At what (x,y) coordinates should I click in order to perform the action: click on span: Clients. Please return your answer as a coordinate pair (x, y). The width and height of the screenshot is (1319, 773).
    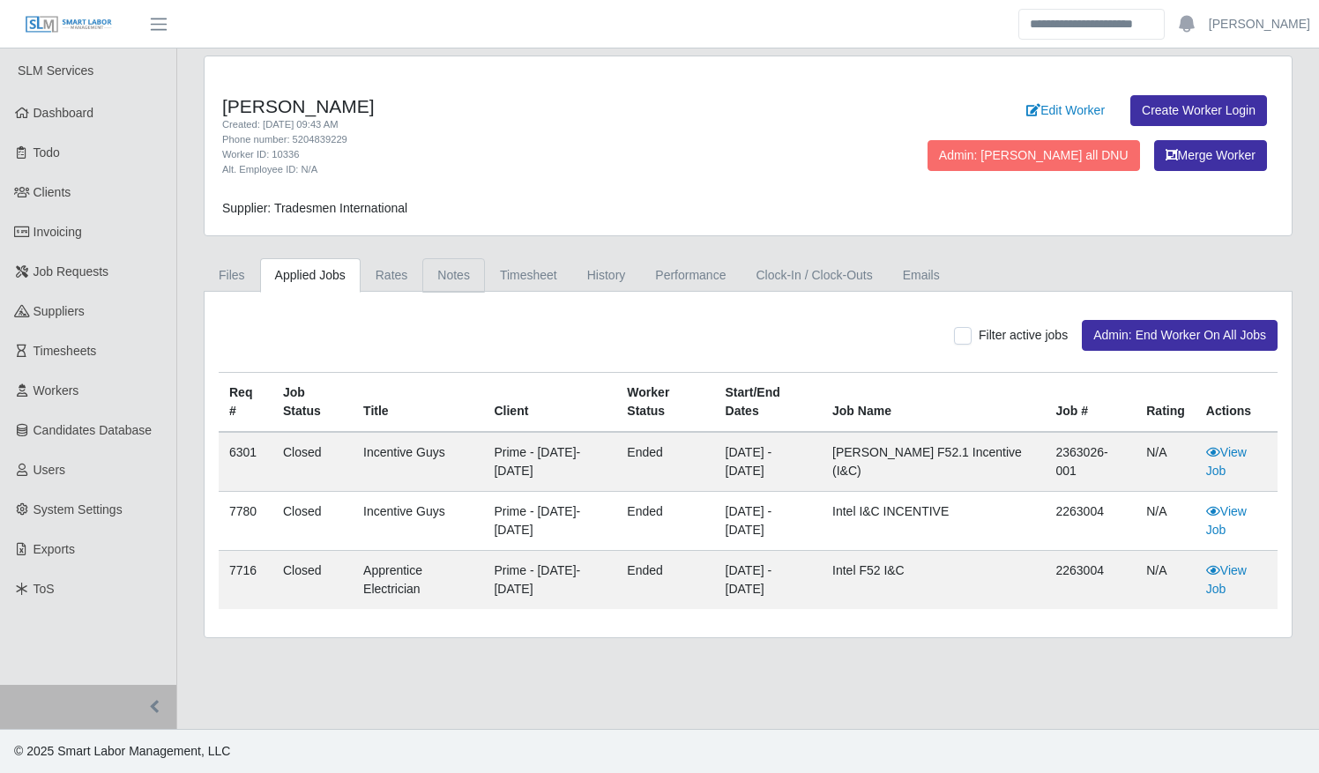
    Looking at the image, I should click on (52, 192).